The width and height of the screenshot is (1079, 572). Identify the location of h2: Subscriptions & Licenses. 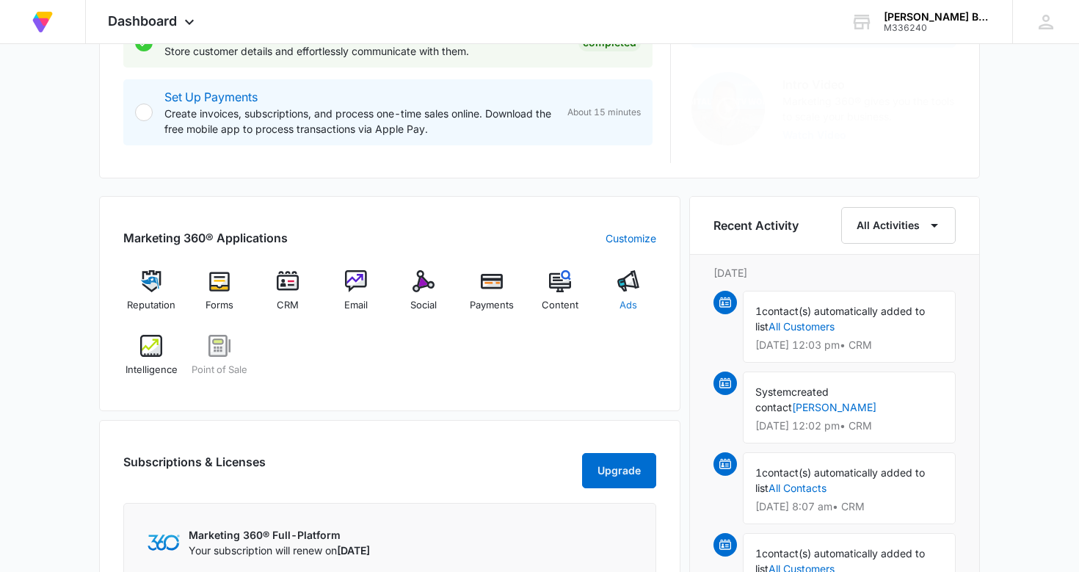
(195, 468).